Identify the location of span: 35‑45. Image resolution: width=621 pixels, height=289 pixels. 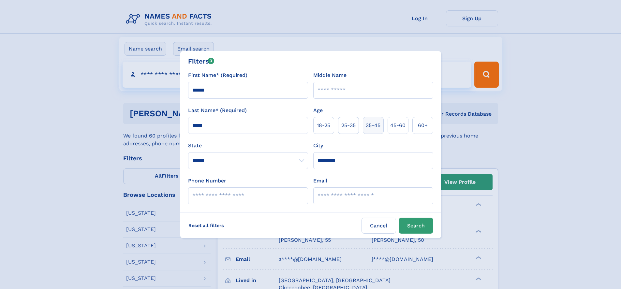
(373, 126).